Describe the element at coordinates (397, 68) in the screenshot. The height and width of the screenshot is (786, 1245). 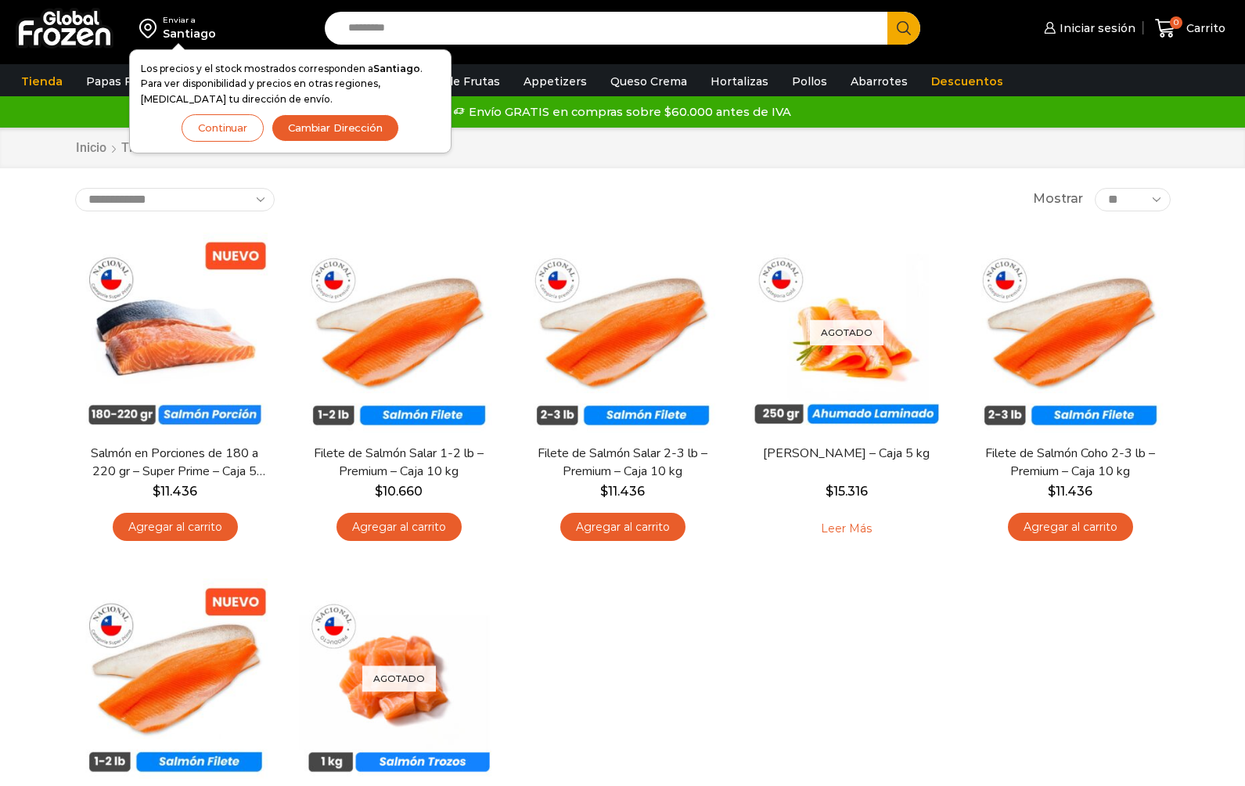
I see `strong: Santiago` at that location.